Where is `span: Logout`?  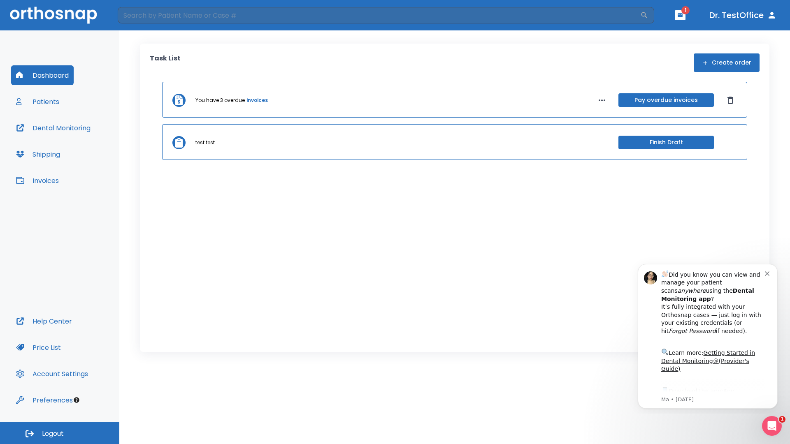
span: Logout is located at coordinates (53, 434).